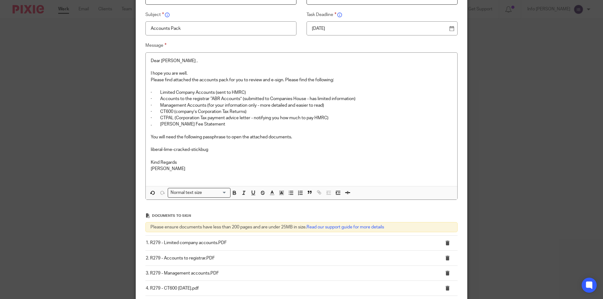 Image resolution: width=603 pixels, height=299 pixels. What do you see at coordinates (321, 15) in the screenshot?
I see `span: Task Deadline` at bounding box center [321, 15].